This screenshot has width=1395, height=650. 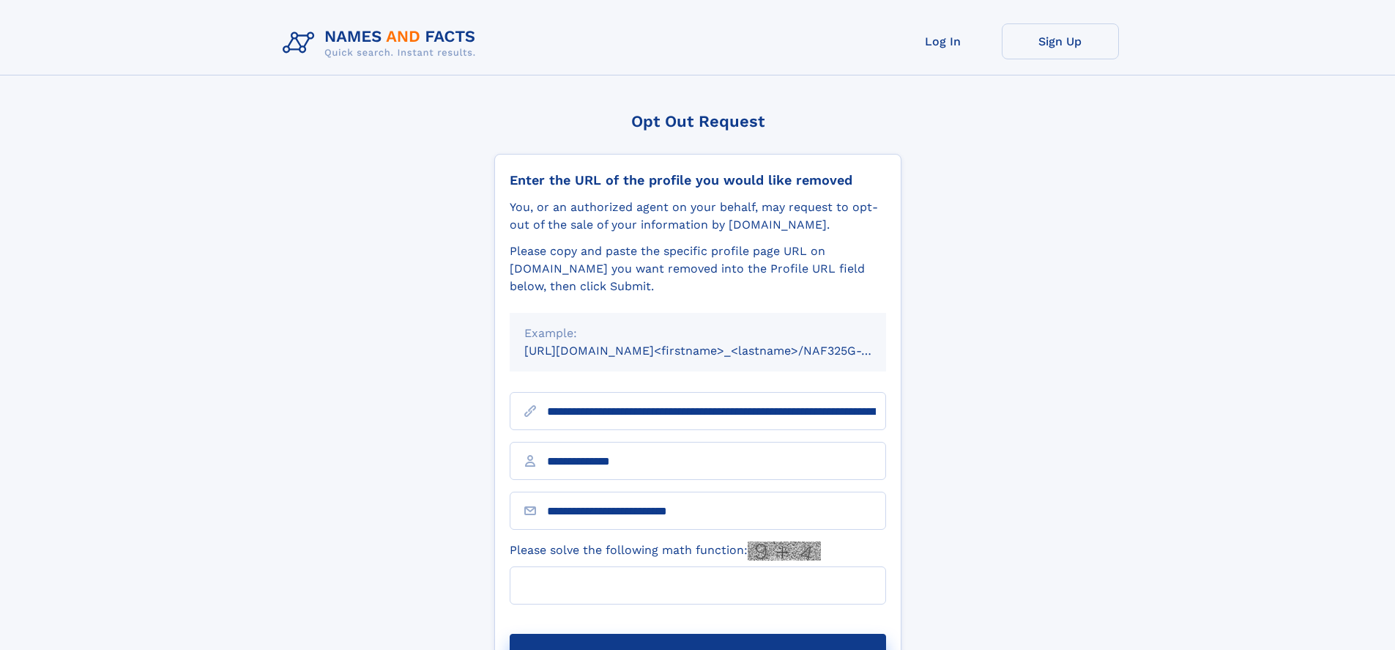 What do you see at coordinates (382, 43) in the screenshot?
I see `img: Logo Names and Facts` at bounding box center [382, 43].